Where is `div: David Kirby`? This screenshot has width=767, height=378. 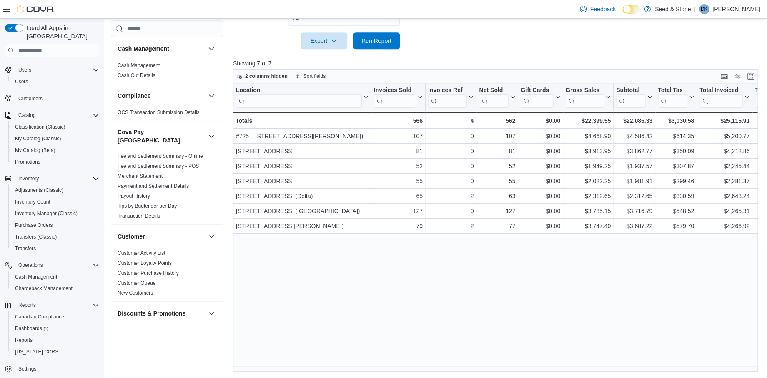 div: David Kirby is located at coordinates (704, 9).